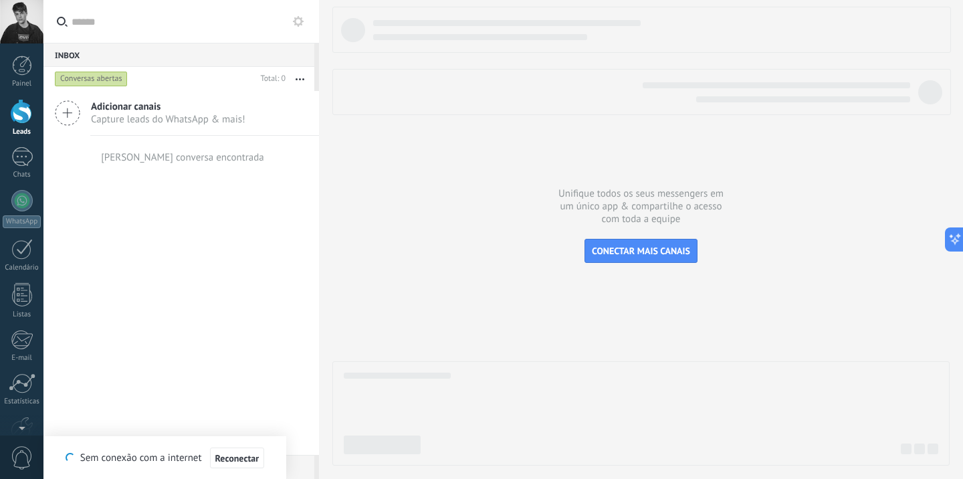  I want to click on button: Mais, so click(300, 79).